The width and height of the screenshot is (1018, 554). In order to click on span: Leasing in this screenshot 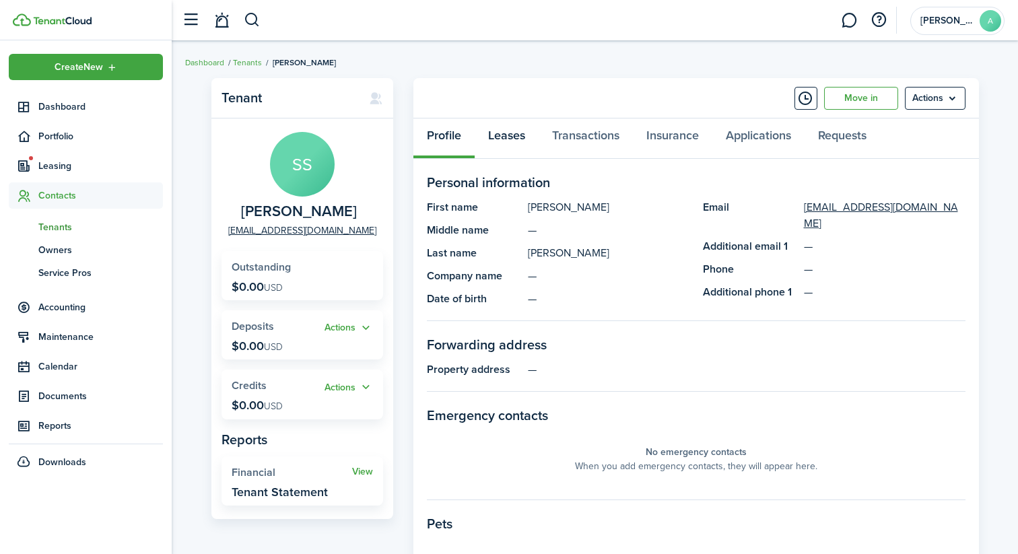, I will do `click(100, 166)`.